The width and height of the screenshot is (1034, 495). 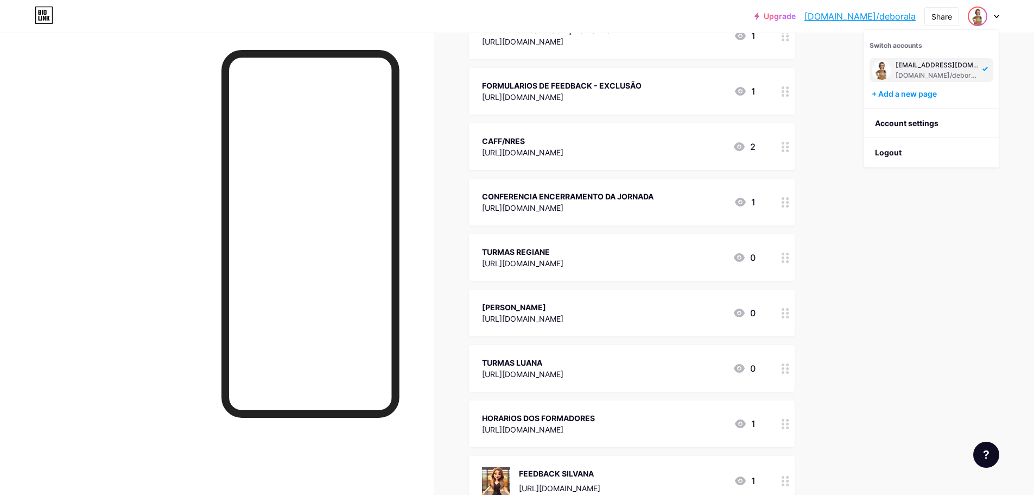 I want to click on a: Upgrade, so click(x=775, y=16).